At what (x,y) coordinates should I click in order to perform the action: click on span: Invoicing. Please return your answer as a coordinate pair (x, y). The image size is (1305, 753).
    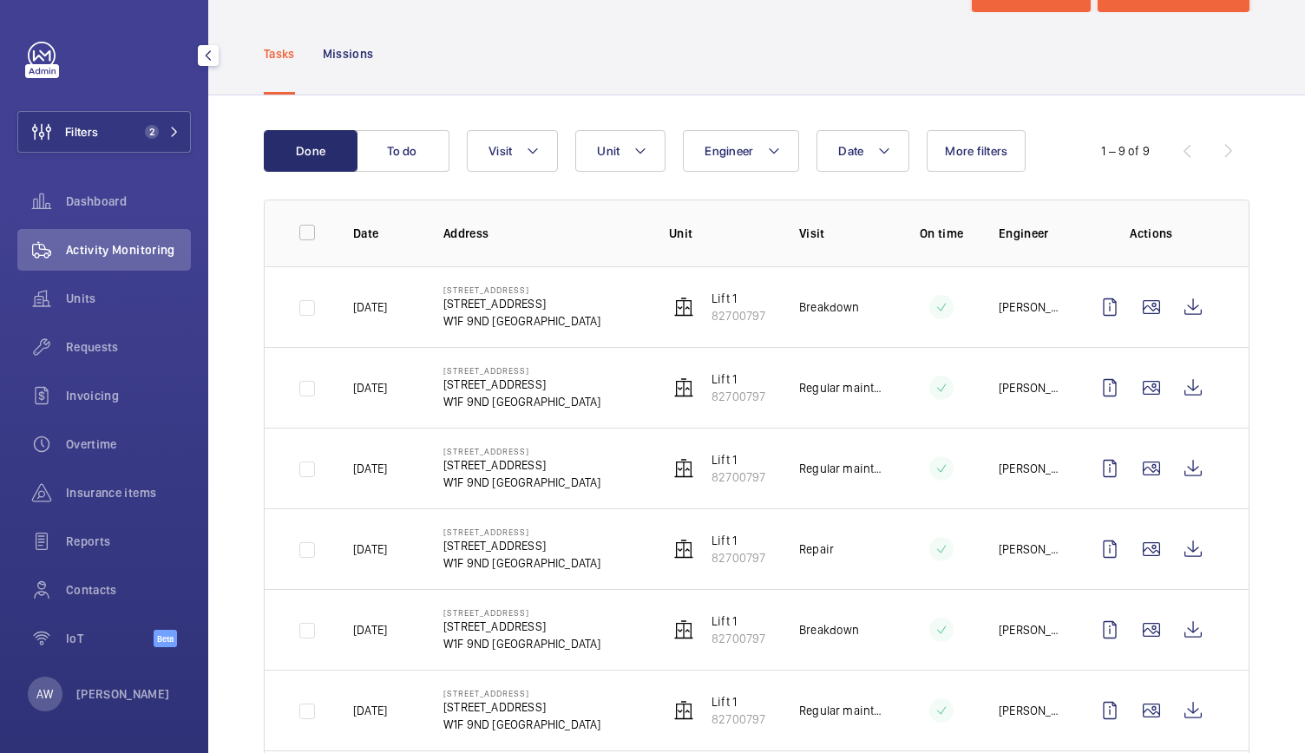
    Looking at the image, I should click on (128, 396).